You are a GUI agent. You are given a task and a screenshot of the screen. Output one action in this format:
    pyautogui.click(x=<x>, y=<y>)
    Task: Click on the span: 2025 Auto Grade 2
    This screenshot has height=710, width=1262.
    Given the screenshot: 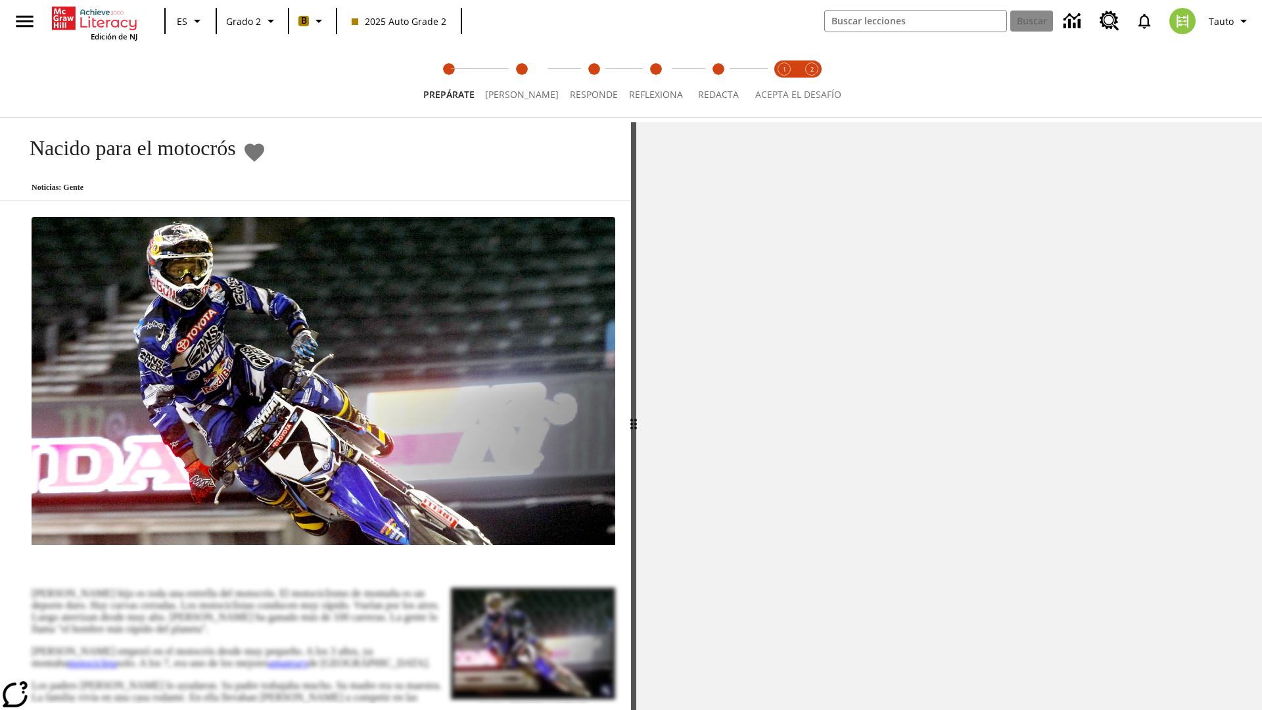 What is the action you would take?
    pyautogui.click(x=399, y=21)
    